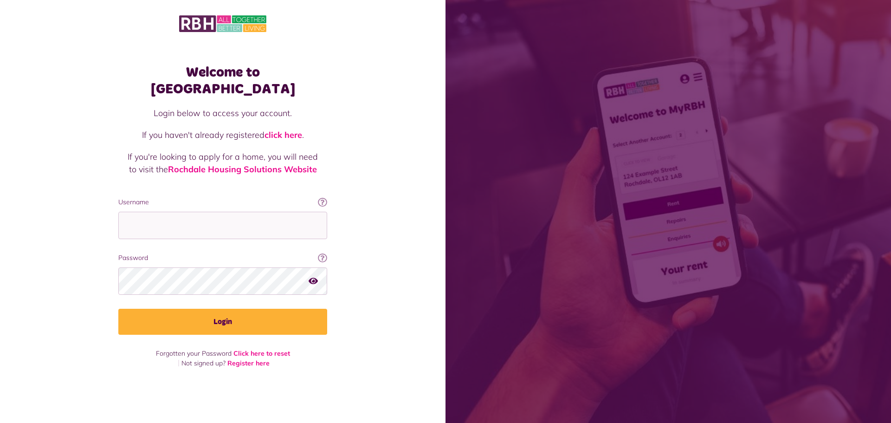 This screenshot has height=423, width=891. I want to click on a: Rochdale Housing Solutions Website, so click(242, 169).